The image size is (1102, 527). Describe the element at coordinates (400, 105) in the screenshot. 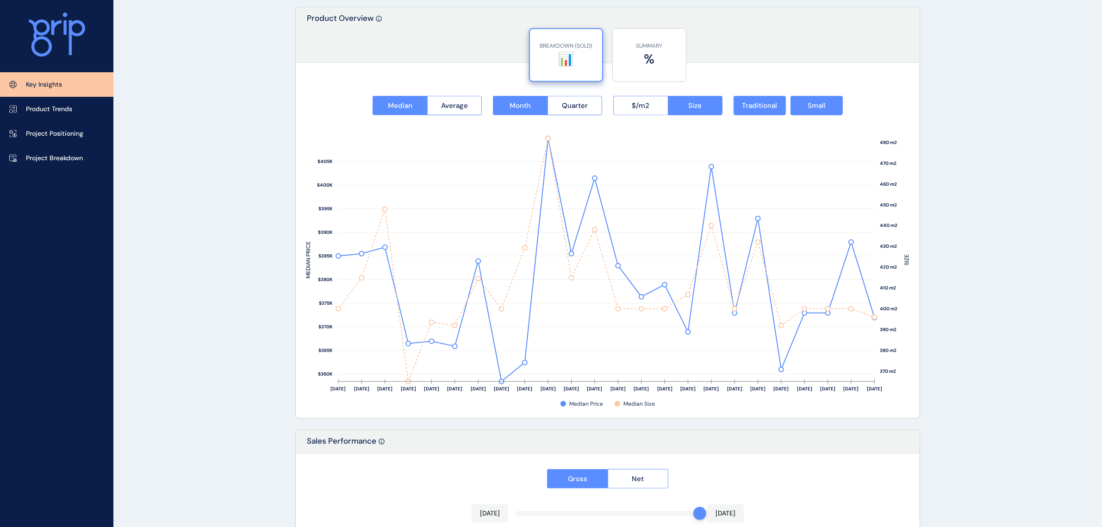

I see `span: Median` at that location.